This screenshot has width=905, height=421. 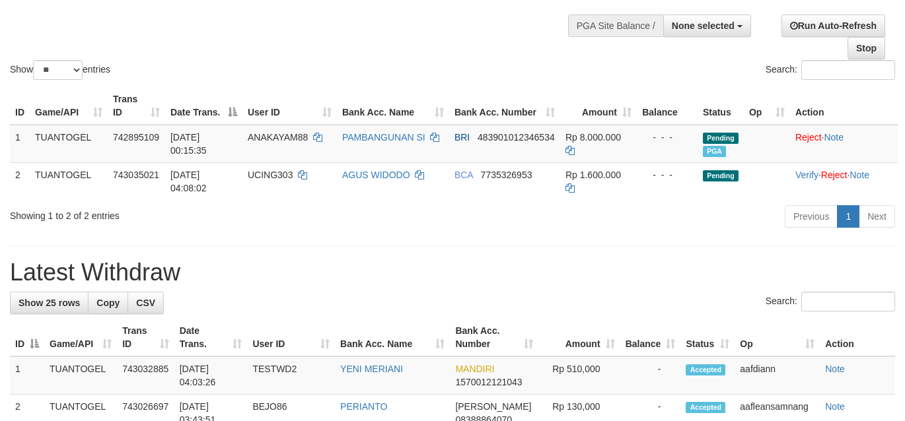 I want to click on span: Marked by aafchonlypin, so click(x=714, y=151).